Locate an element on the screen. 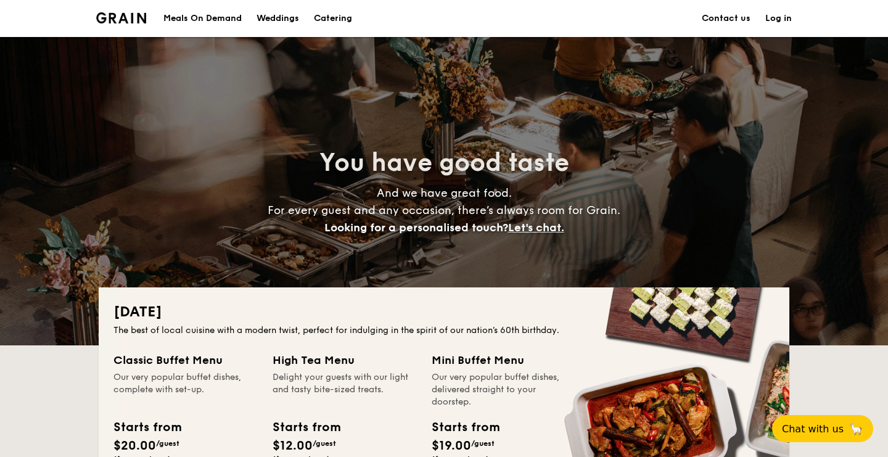 This screenshot has height=457, width=888. span: Chat with us is located at coordinates (812, 428).